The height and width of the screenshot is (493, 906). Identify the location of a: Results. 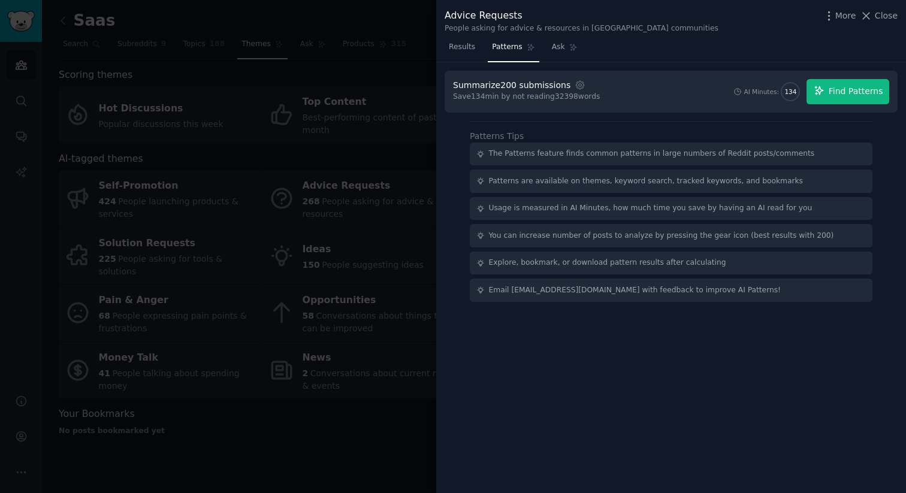
(462, 50).